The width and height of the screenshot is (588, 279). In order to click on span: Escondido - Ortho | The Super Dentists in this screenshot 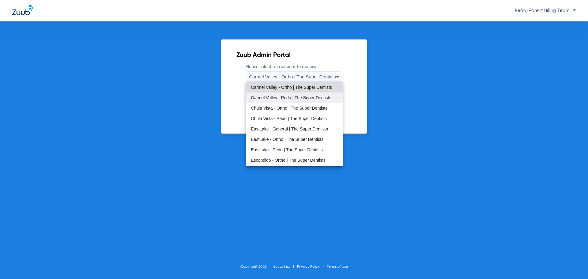, I will do `click(288, 160)`.